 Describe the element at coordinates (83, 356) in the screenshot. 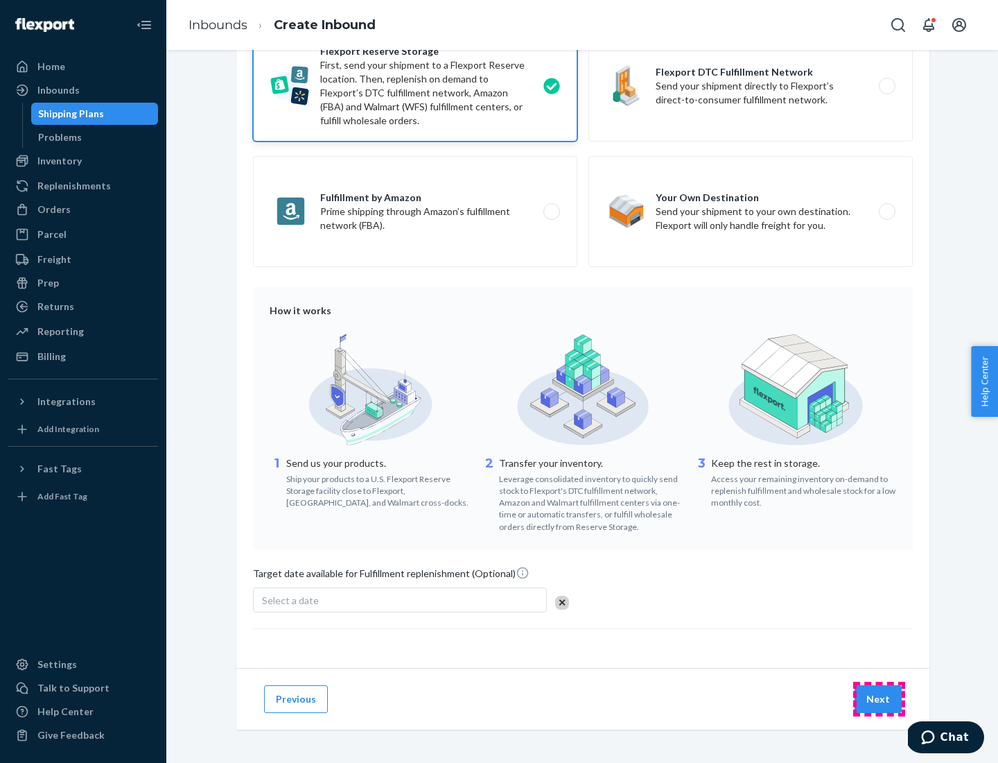

I see `a: Billing` at that location.